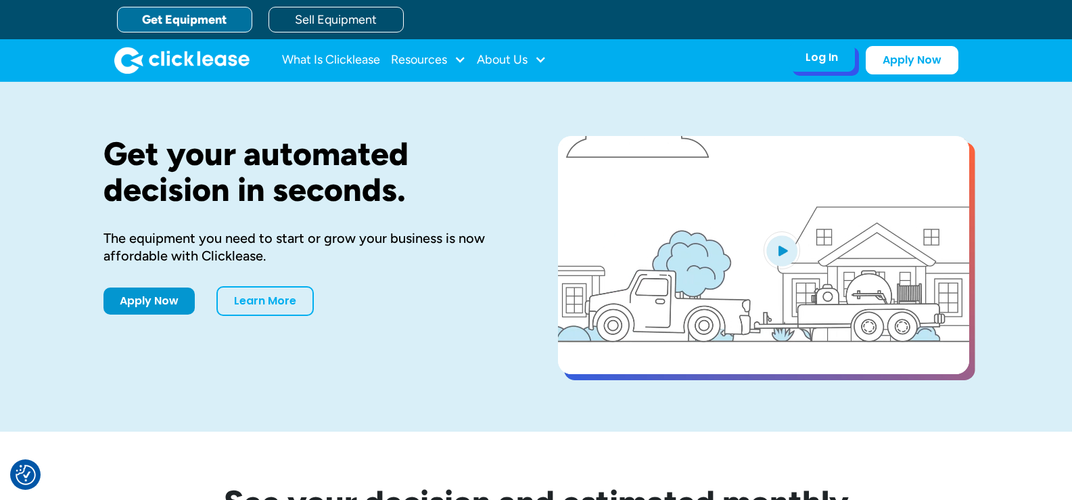 The height and width of the screenshot is (500, 1072). What do you see at coordinates (763, 255) in the screenshot?
I see `a: open lightbox` at bounding box center [763, 255].